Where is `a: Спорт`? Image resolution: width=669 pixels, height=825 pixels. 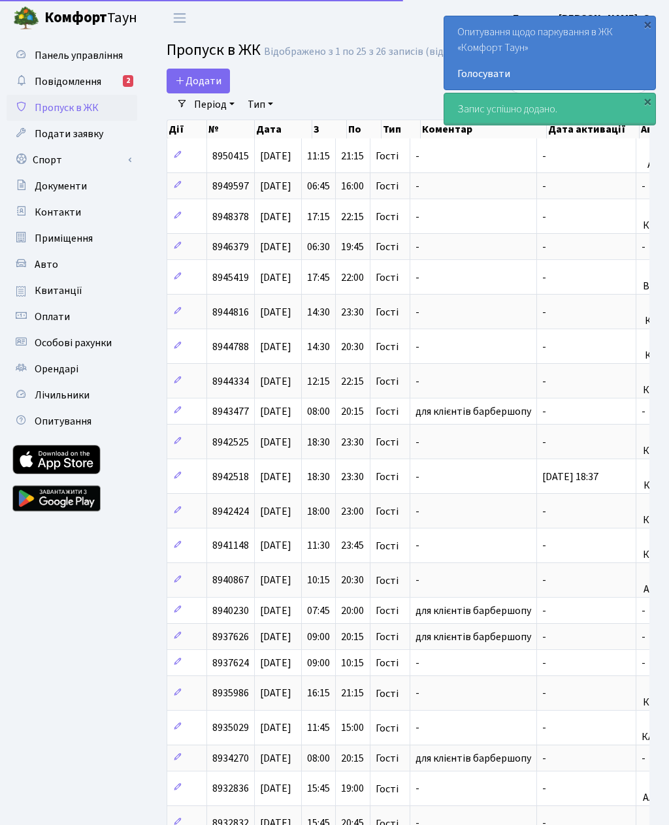 a: Спорт is located at coordinates (72, 160).